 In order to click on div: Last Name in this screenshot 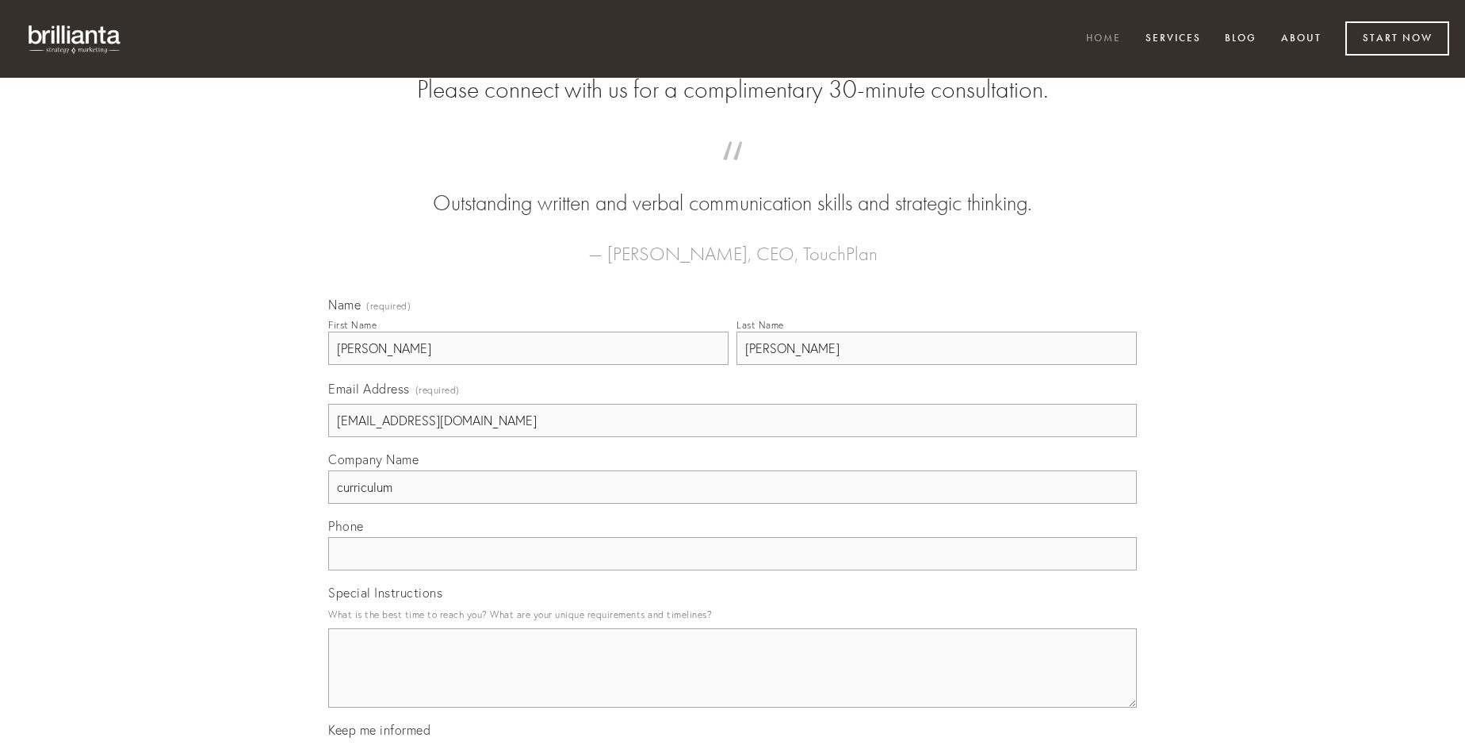, I will do `click(760, 324)`.